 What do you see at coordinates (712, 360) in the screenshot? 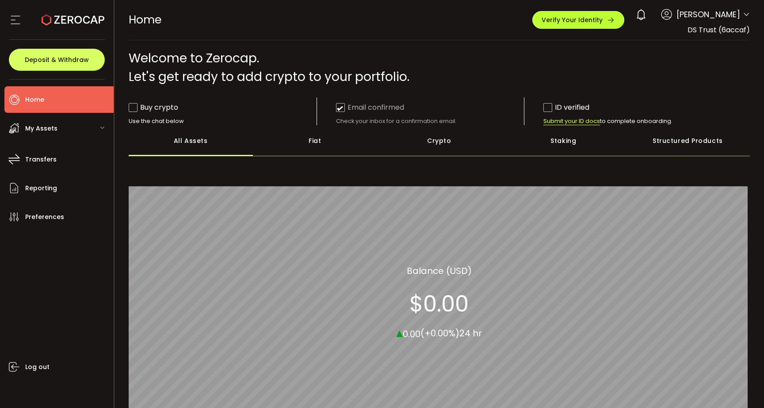
I see `div: Chat Widget` at bounding box center [712, 360].